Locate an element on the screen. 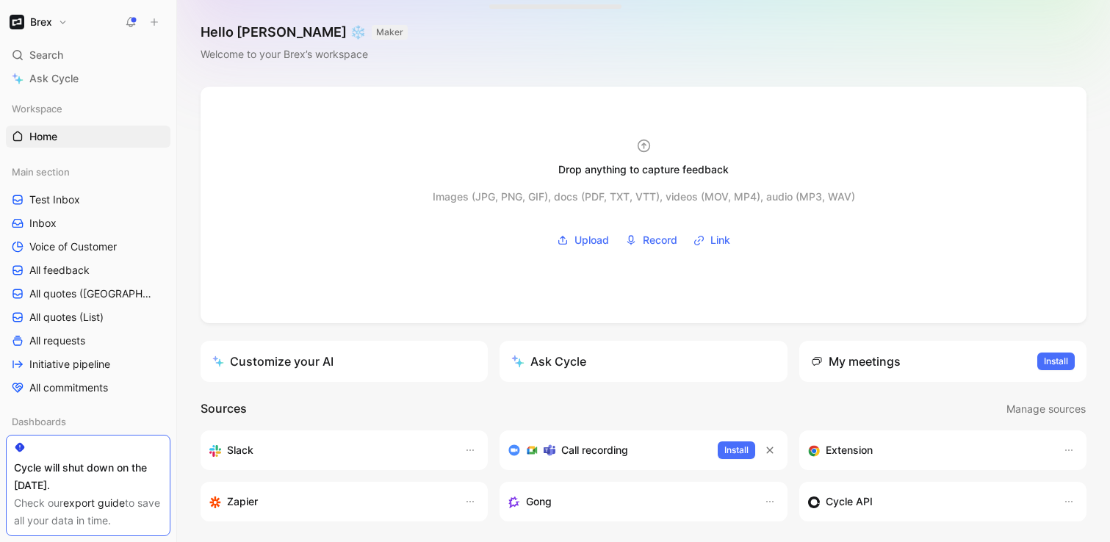  h3: Extension is located at coordinates (849, 450).